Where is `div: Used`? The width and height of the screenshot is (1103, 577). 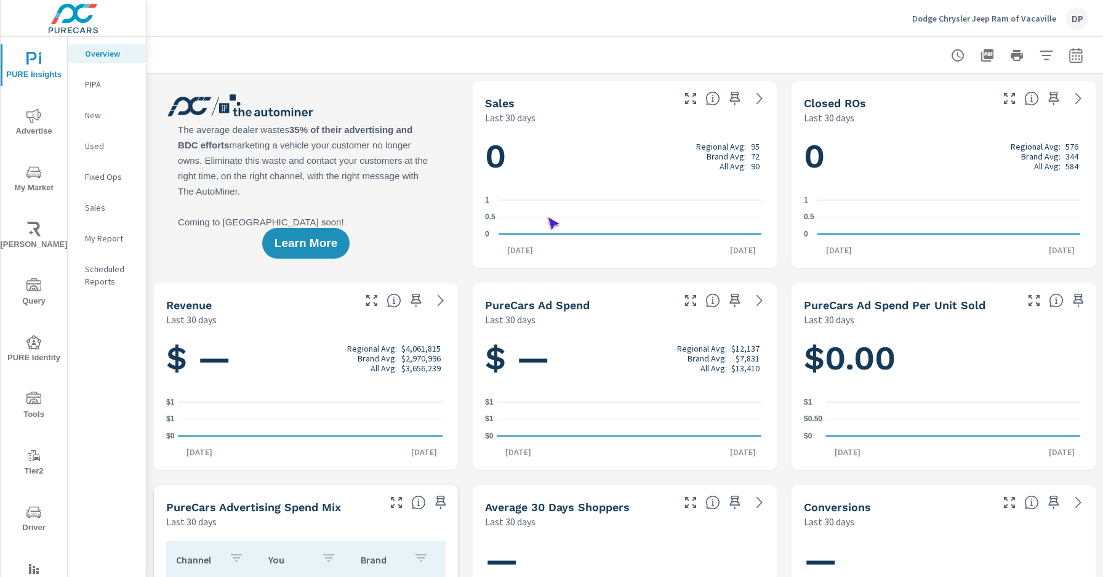 div: Used is located at coordinates (107, 146).